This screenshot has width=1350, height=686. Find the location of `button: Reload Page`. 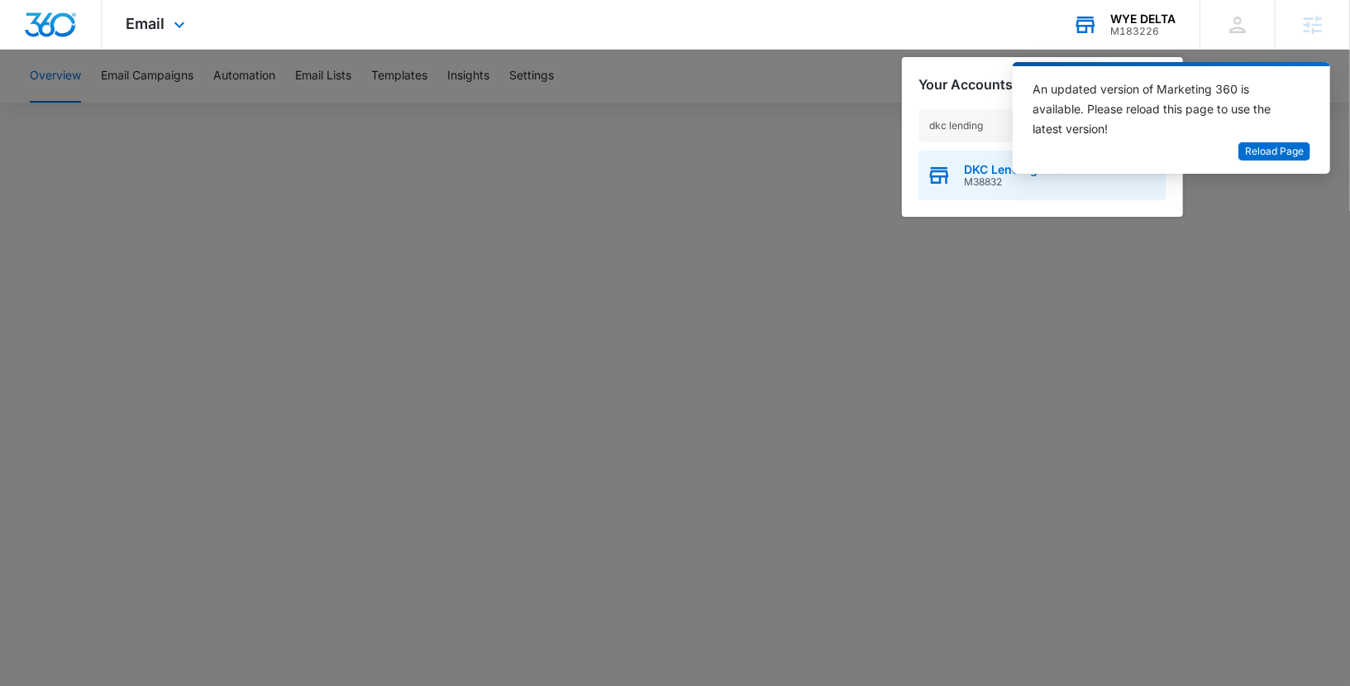

button: Reload Page is located at coordinates (1274, 151).